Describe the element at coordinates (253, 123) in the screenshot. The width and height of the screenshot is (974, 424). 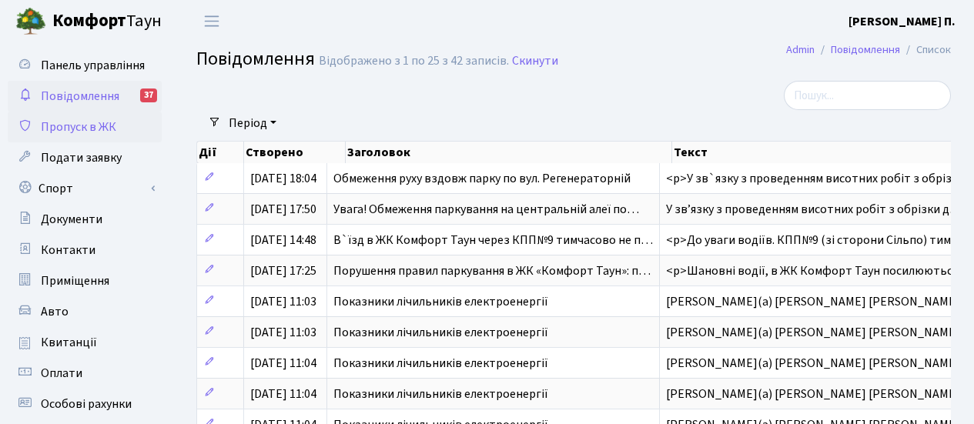
I see `a: Період` at that location.